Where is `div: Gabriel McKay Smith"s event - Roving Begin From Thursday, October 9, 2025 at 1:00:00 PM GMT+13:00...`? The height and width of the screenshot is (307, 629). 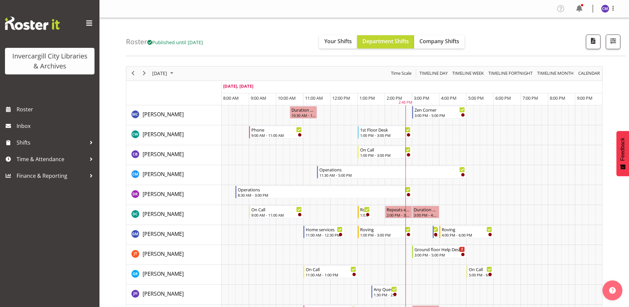
div: Gabriel McKay Smith"s event - Roving Begin From Thursday, October 9, 2025 at 1:00:00 PM GMT+13:00... is located at coordinates (385, 232).